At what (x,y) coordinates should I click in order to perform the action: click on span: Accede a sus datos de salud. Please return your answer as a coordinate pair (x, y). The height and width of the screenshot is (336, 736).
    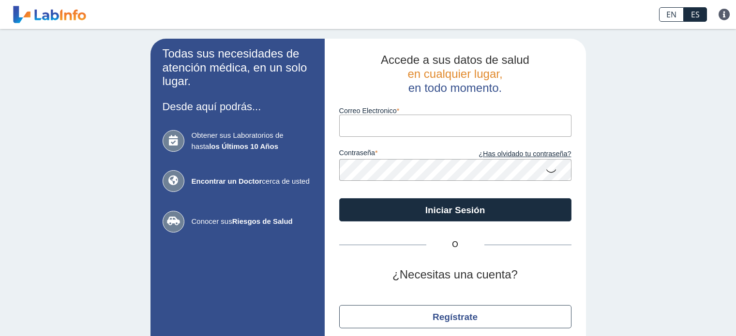
    Looking at the image, I should click on (455, 60).